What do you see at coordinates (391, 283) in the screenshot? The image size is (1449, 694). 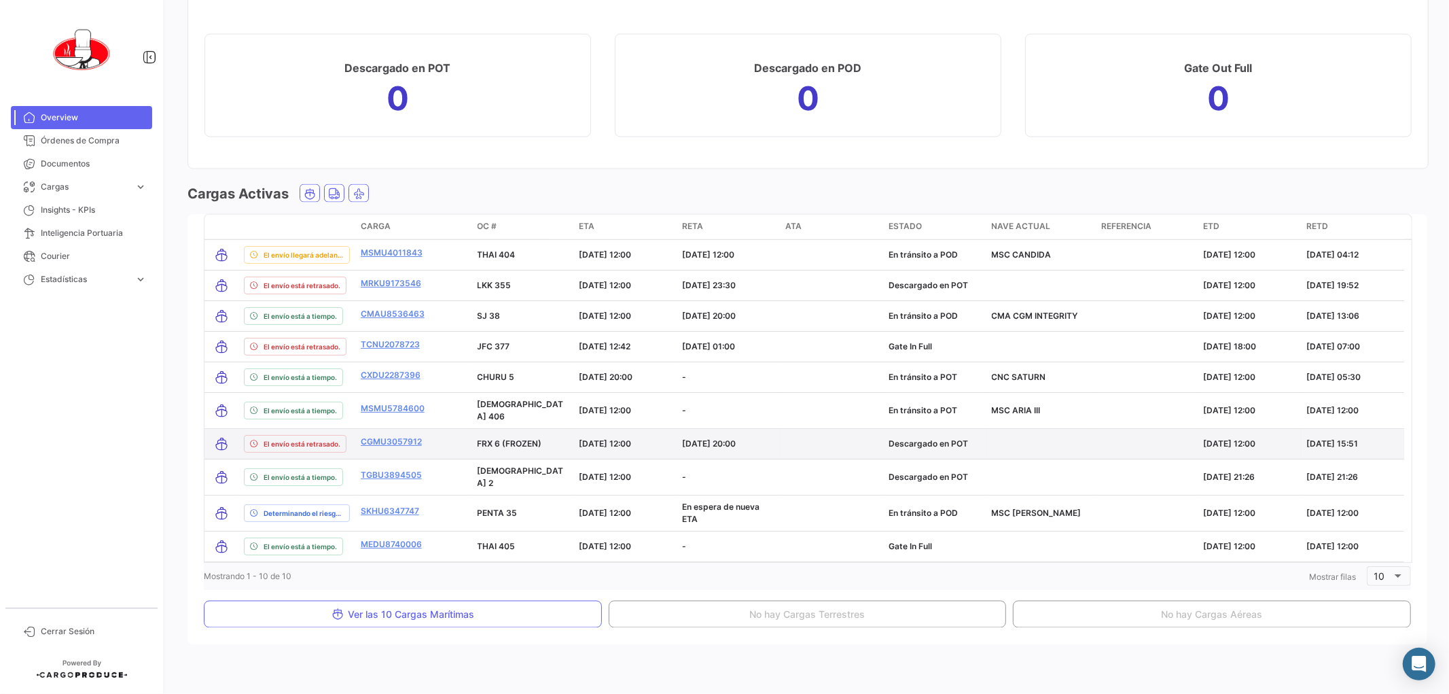 I see `a: MRKU9173546` at bounding box center [391, 283].